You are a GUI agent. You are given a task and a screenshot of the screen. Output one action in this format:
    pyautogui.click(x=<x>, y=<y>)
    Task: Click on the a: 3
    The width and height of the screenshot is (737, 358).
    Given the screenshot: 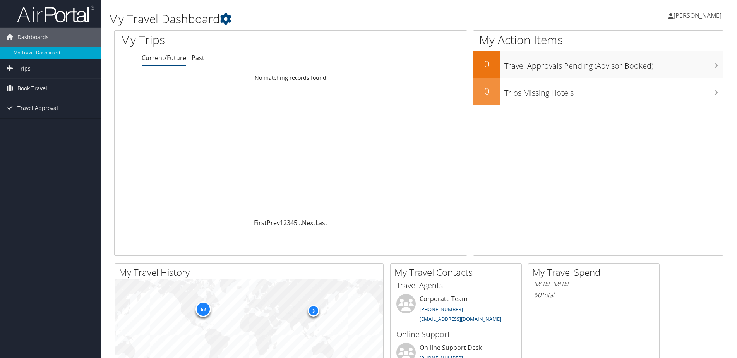 What is the action you would take?
    pyautogui.click(x=288, y=223)
    